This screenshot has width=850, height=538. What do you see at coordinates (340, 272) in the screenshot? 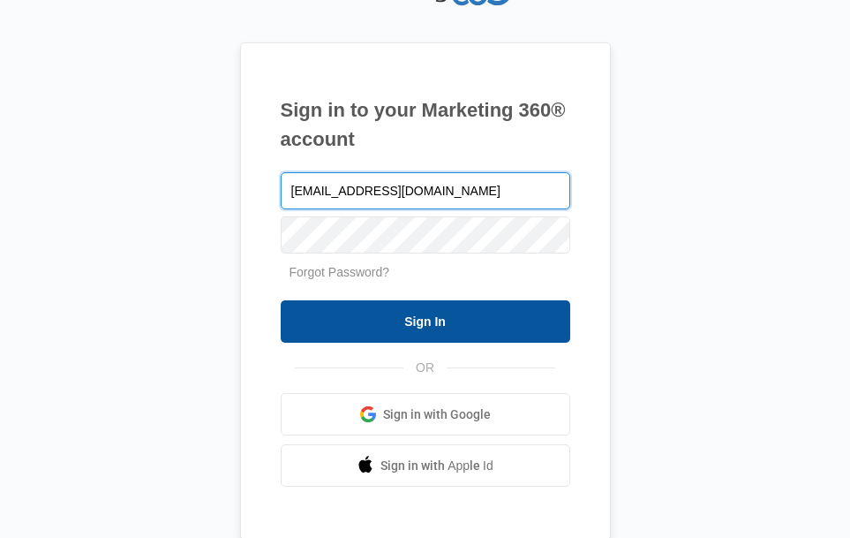
I see `a: Forgot Password?` at bounding box center [340, 272].